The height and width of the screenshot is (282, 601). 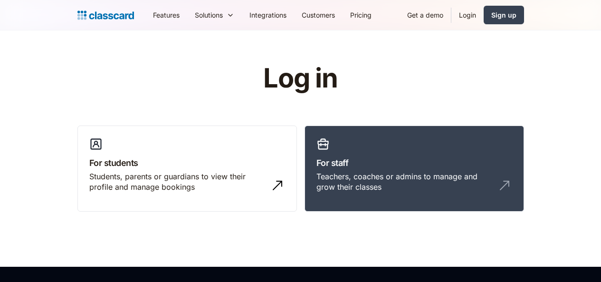 What do you see at coordinates (178, 181) in the screenshot?
I see `div: Students, parents or guardians to view their profile and manage bookings` at bounding box center [178, 181].